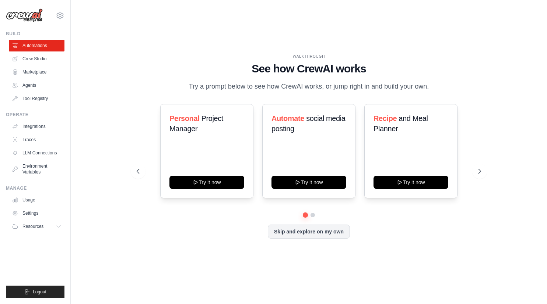  Describe the element at coordinates (288, 119) in the screenshot. I see `span: Automate` at that location.